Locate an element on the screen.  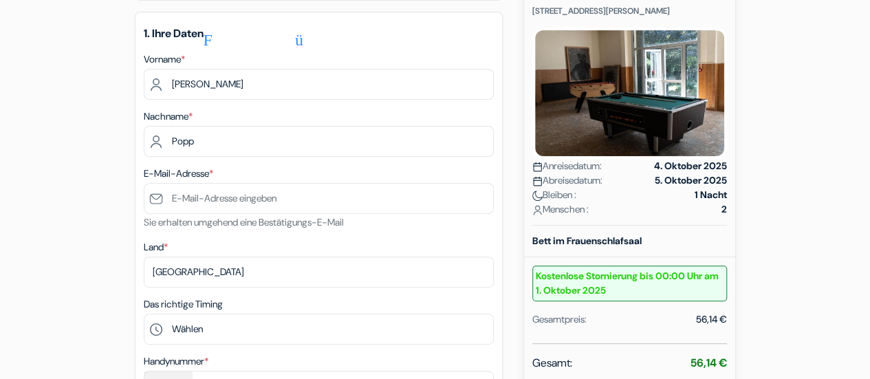
font: Vorname is located at coordinates (162, 59).